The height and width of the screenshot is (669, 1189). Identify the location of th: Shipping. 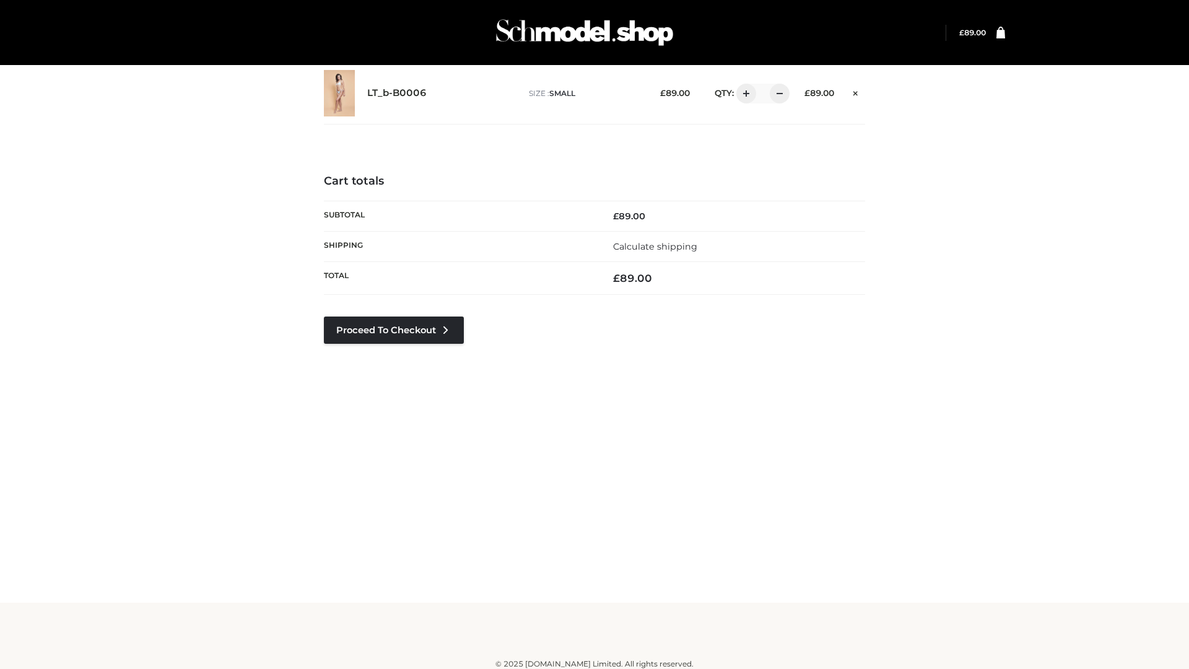
(459, 246).